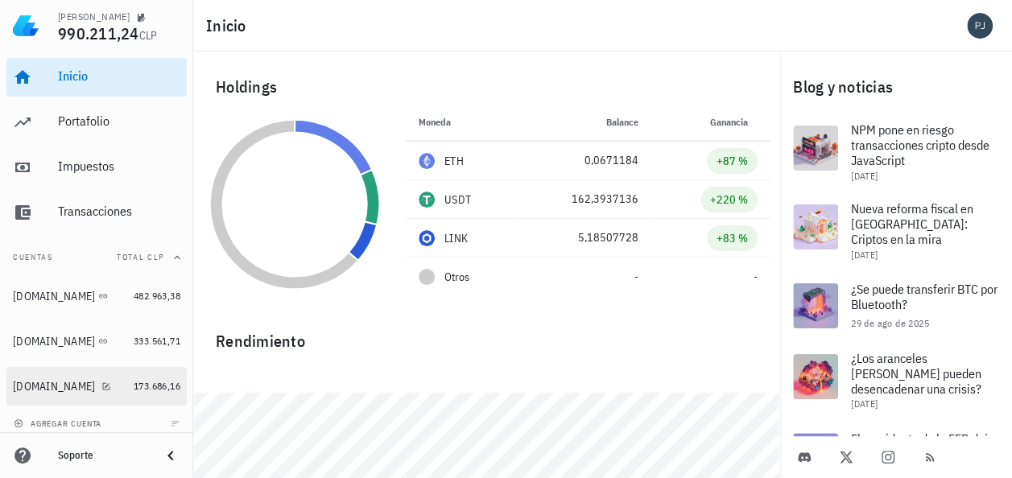 The image size is (1012, 478). Describe the element at coordinates (119, 121) in the screenshot. I see `div: Portafolio` at that location.